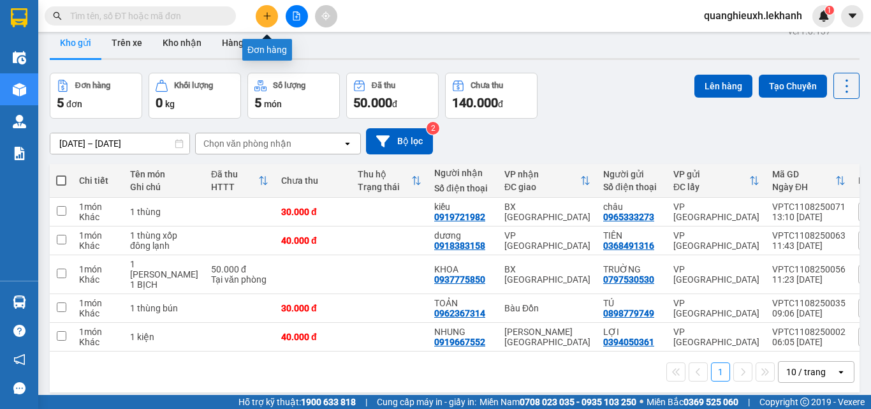  Describe the element at coordinates (542, 174) in the screenshot. I see `div: VP nhận` at that location.